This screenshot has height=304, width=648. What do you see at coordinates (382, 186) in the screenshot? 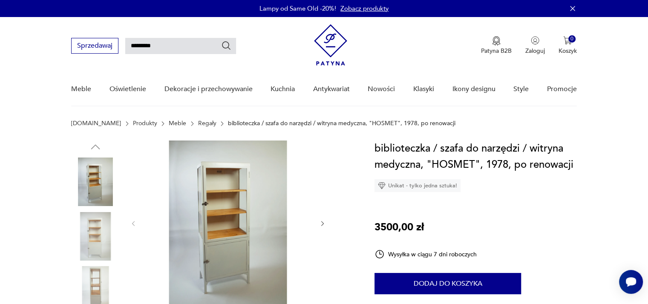
I see `img: Ikona diamentu` at bounding box center [382, 186].